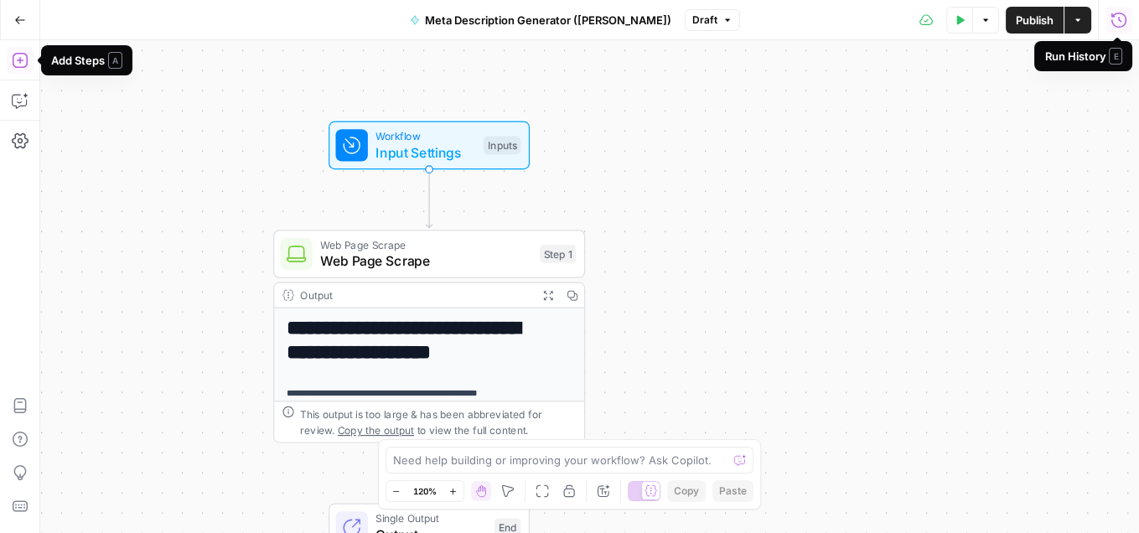 The height and width of the screenshot is (533, 1139). Describe the element at coordinates (705, 20) in the screenshot. I see `span: Draft` at that location.